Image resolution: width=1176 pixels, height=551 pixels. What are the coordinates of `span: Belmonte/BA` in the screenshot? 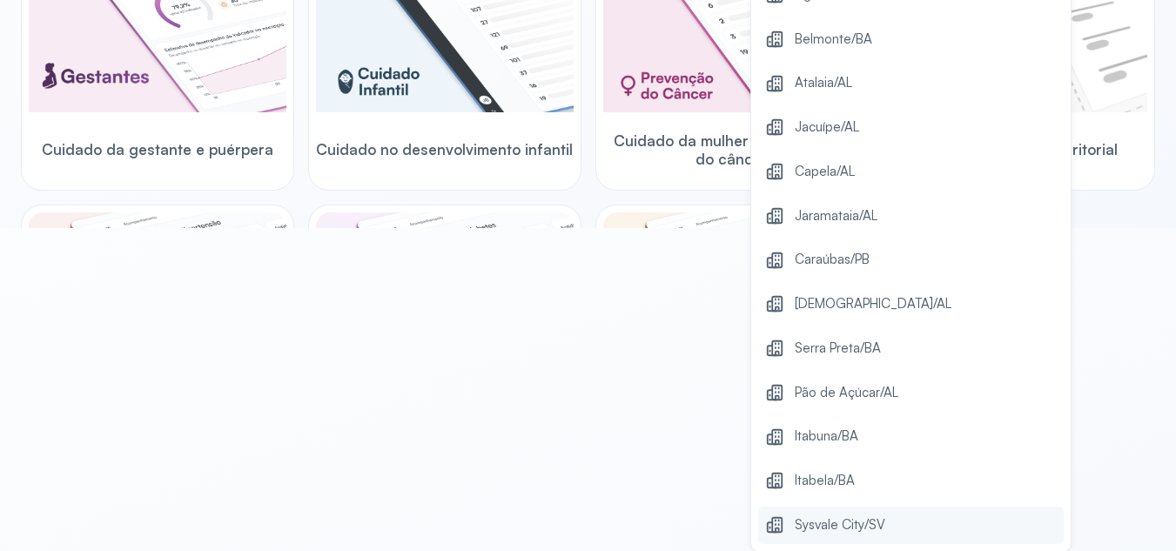 It's located at (833, 39).